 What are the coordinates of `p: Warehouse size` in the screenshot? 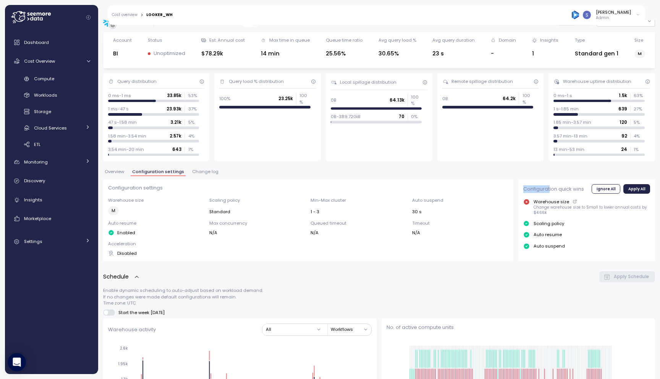 It's located at (551, 202).